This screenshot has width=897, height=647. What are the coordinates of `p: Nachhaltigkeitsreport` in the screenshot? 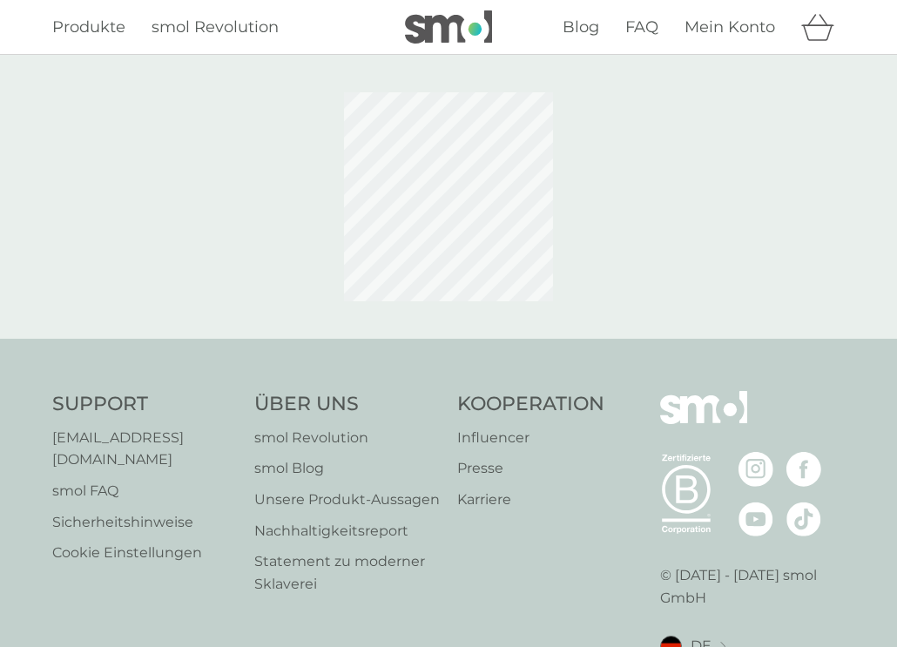 It's located at (347, 531).